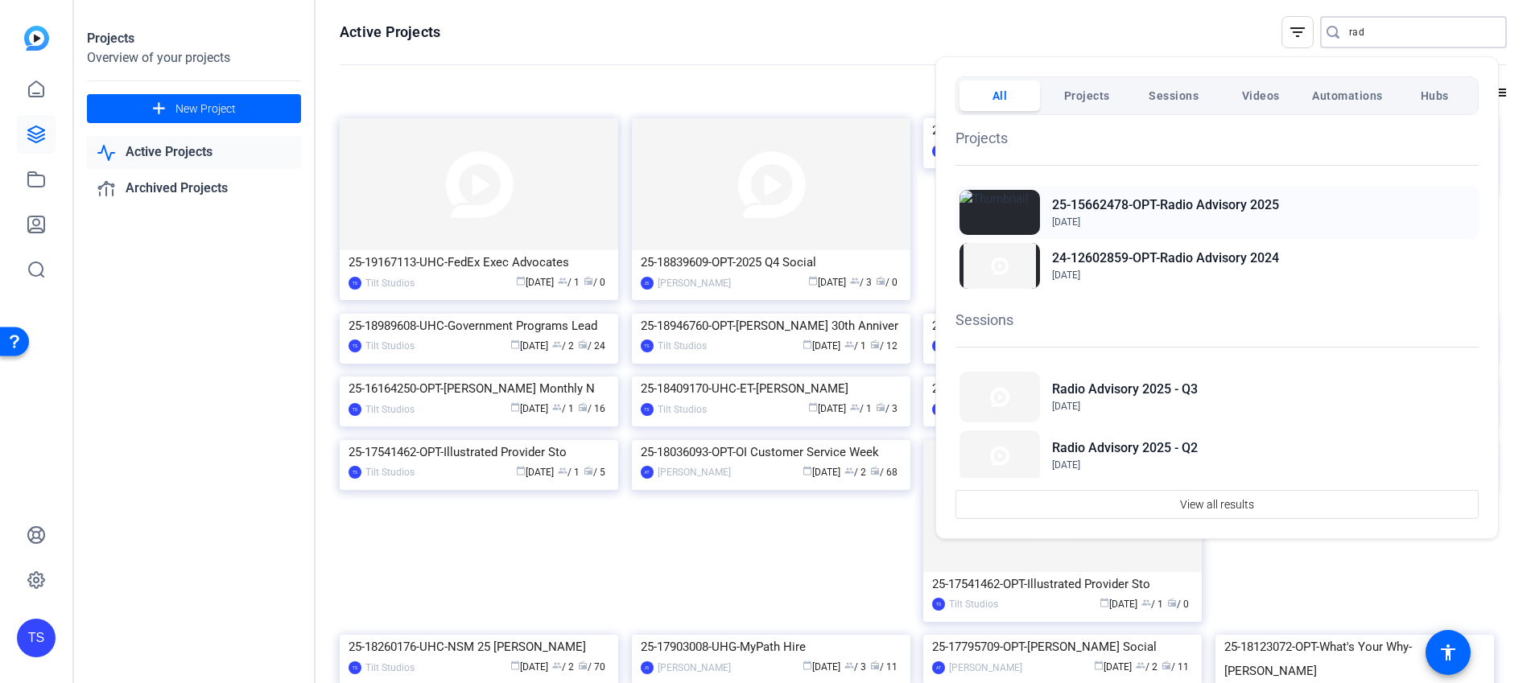 The width and height of the screenshot is (1531, 683). What do you see at coordinates (1087, 96) in the screenshot?
I see `span: Projects` at bounding box center [1087, 96].